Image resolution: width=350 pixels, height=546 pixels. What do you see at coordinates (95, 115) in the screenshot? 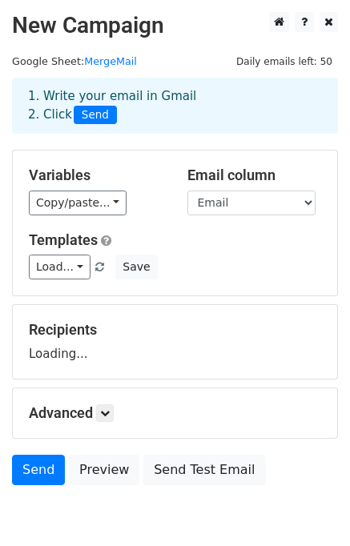
I see `span: Send` at bounding box center [95, 115].